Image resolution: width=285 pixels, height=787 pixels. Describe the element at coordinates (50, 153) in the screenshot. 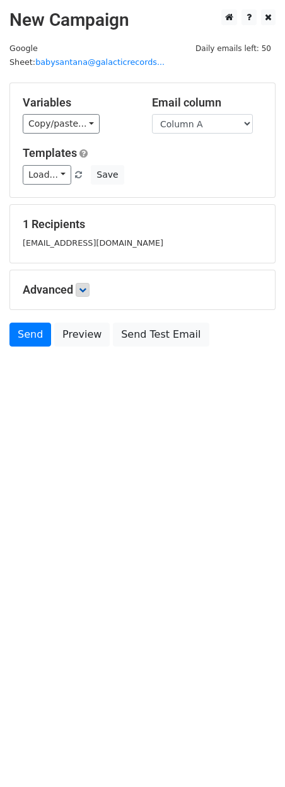

I see `a: Templates` at that location.